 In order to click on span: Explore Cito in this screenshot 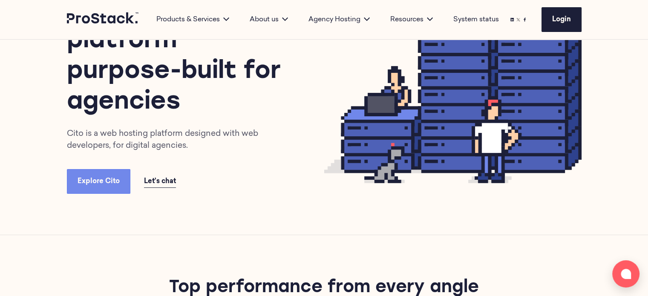, I will do `click(98, 181)`.